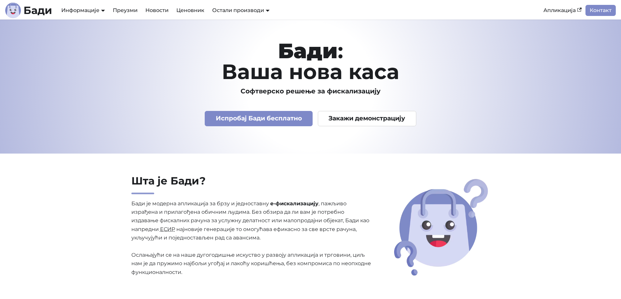 The width and height of the screenshot is (621, 299). Describe the element at coordinates (562, 10) in the screenshot. I see `a: Апликација` at that location.